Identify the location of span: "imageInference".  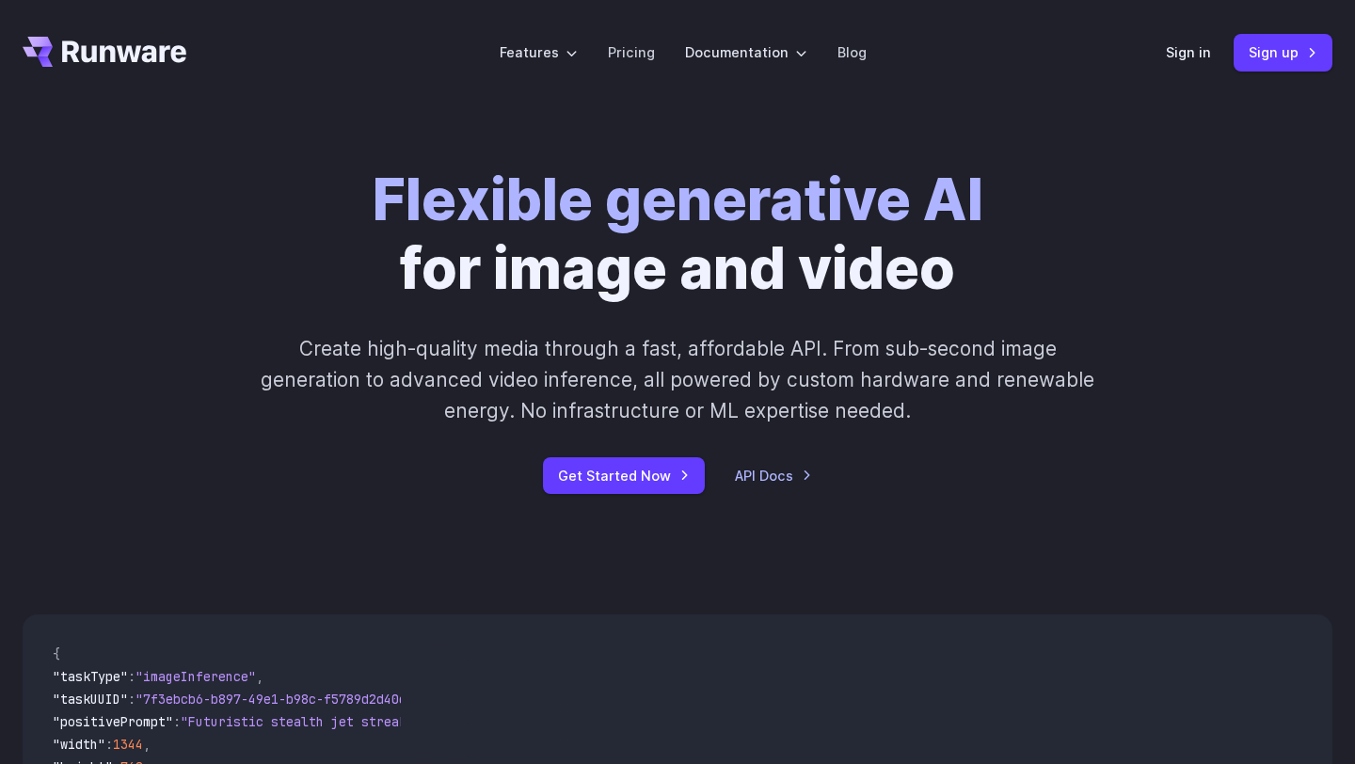
(196, 677).